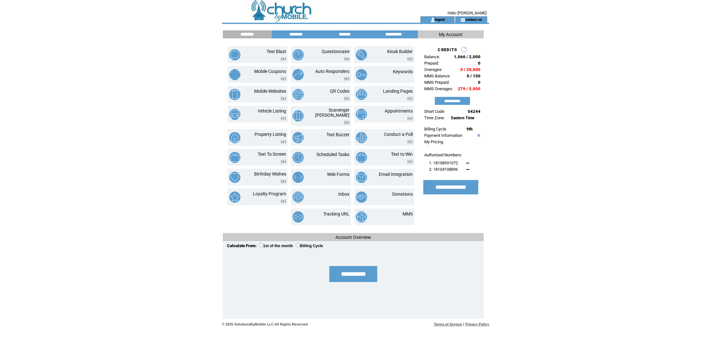 The image size is (711, 337). Describe the element at coordinates (443, 169) in the screenshot. I see `span: 2. 18104108896` at that location.